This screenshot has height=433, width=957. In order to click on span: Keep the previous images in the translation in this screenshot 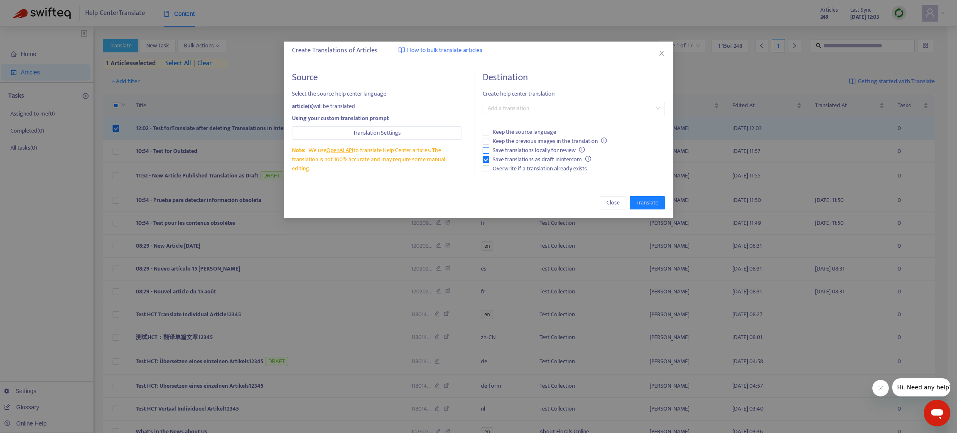, I will do `click(550, 141)`.